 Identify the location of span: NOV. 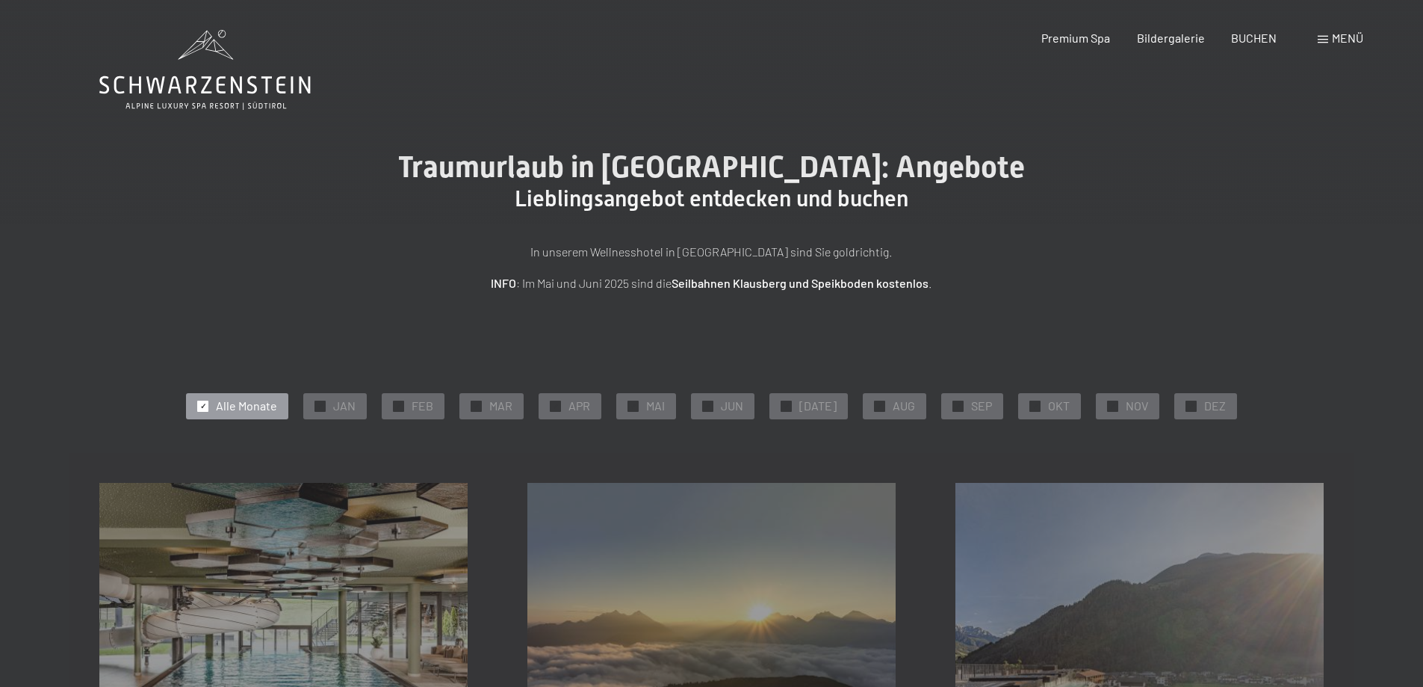
(1137, 406).